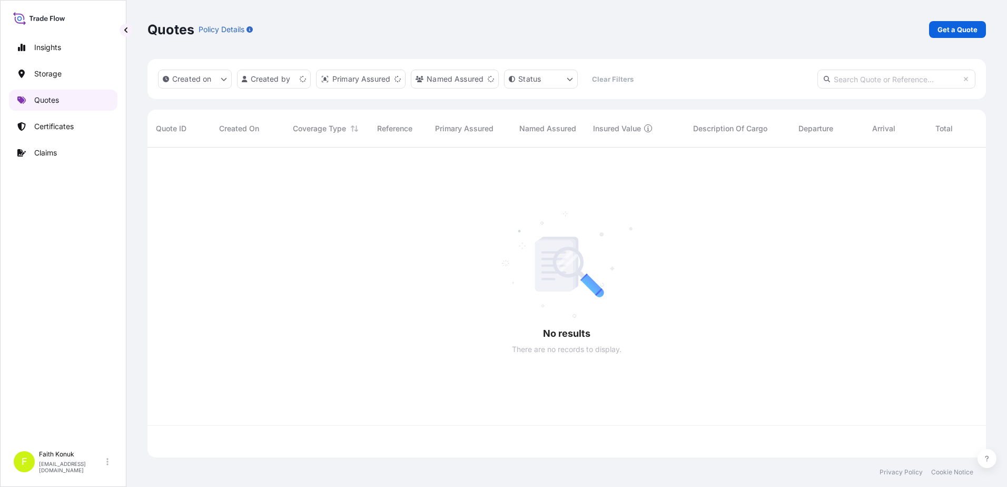  I want to click on p: Certificates, so click(54, 126).